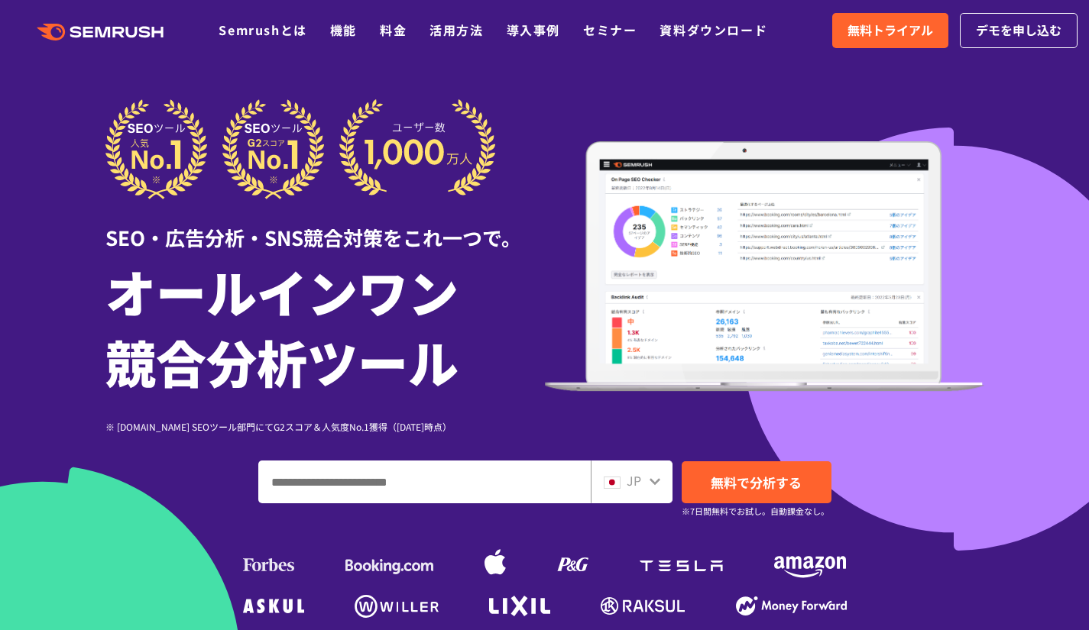  I want to click on a: 無料トライアル, so click(890, 31).